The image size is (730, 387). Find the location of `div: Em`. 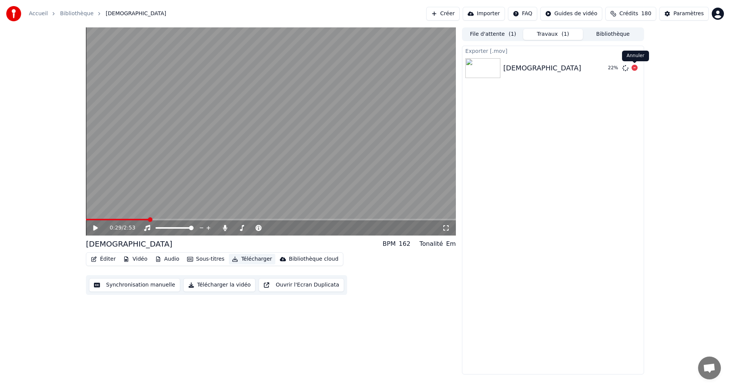

div: Em is located at coordinates (451, 244).